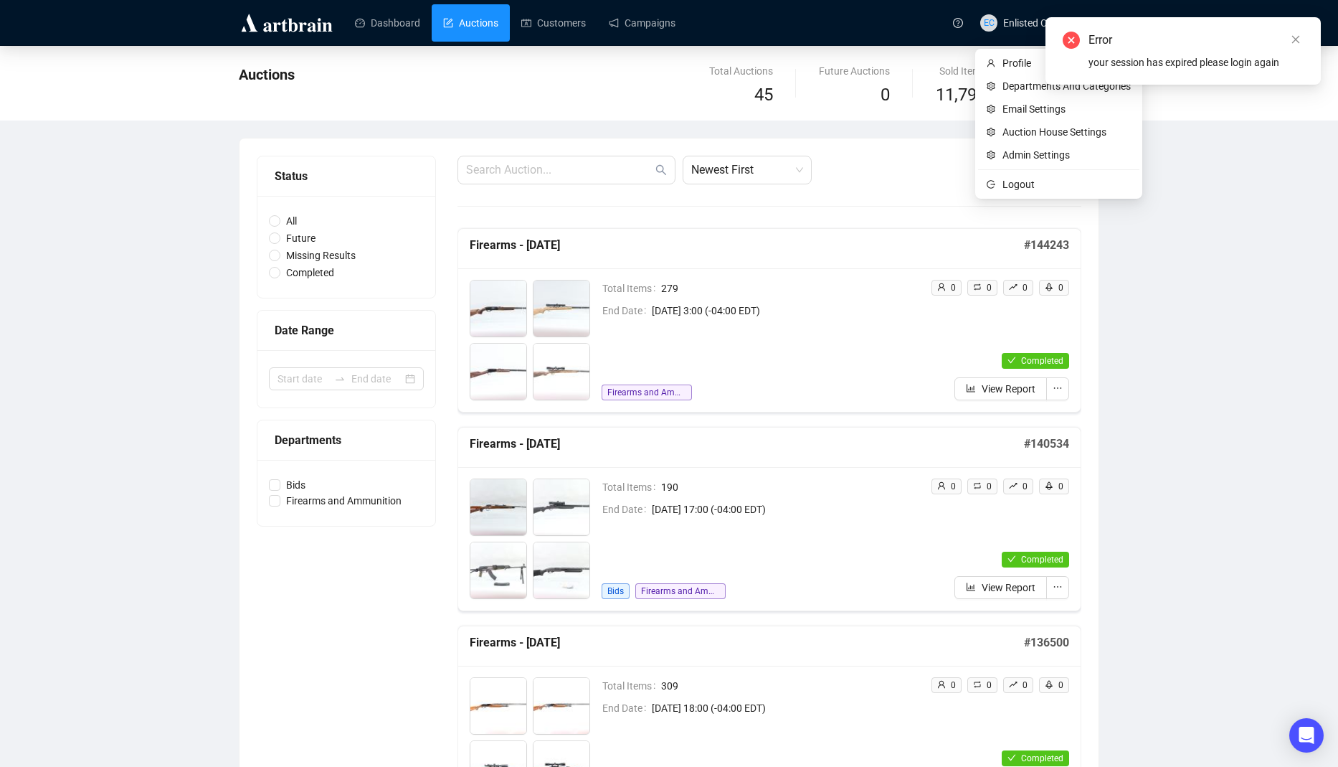 The width and height of the screenshot is (1338, 767). Describe the element at coordinates (340, 379) in the screenshot. I see `span: swap-right` at that location.